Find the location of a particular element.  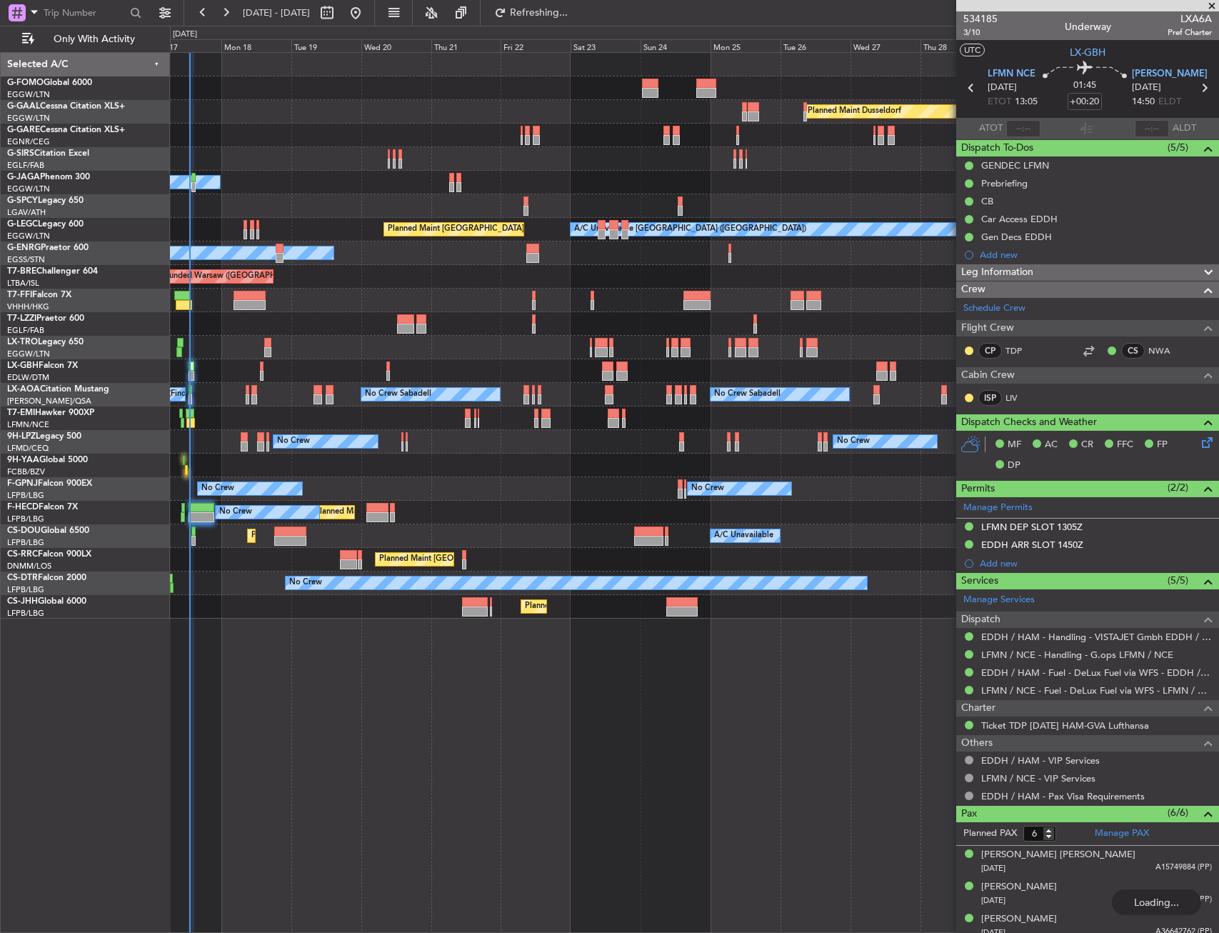

div: A/C Unavailable is located at coordinates (743, 536).